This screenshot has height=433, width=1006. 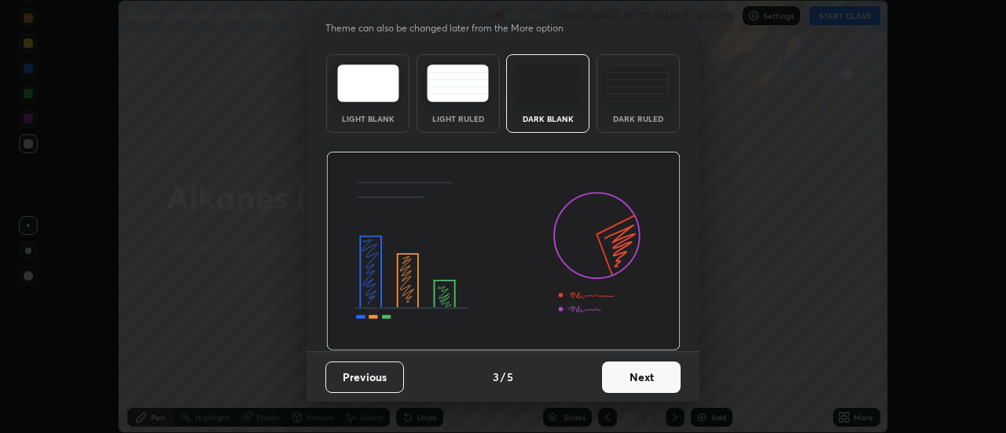 I want to click on img: darkTheme.f0cc69e5.svg, so click(x=548, y=83).